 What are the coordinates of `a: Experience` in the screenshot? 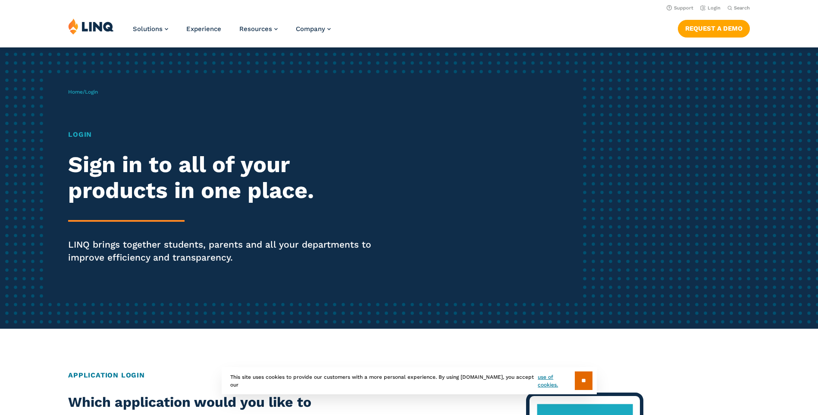 It's located at (204, 29).